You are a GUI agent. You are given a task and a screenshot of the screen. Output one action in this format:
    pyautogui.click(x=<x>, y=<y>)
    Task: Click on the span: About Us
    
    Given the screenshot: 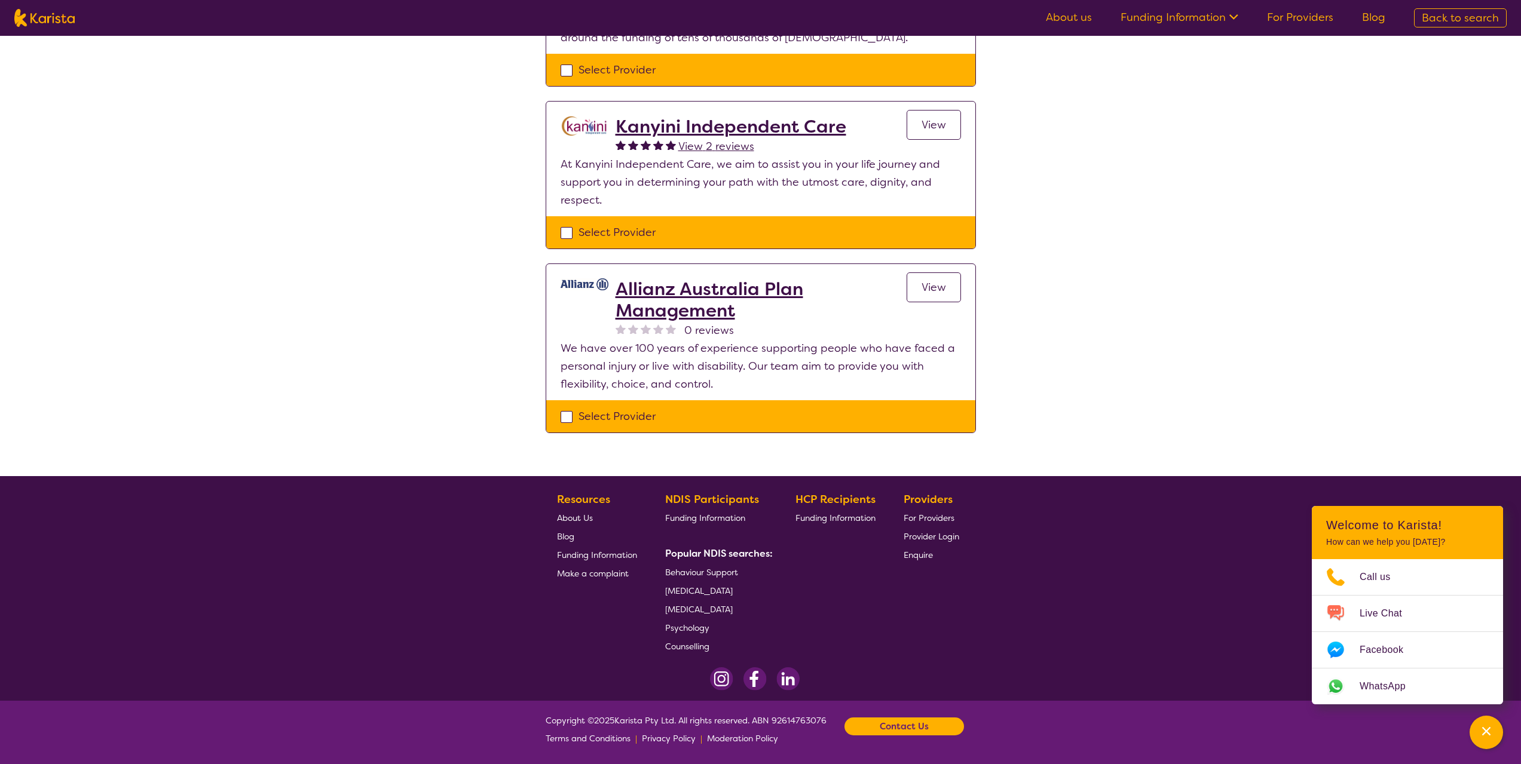 What is the action you would take?
    pyautogui.click(x=575, y=518)
    